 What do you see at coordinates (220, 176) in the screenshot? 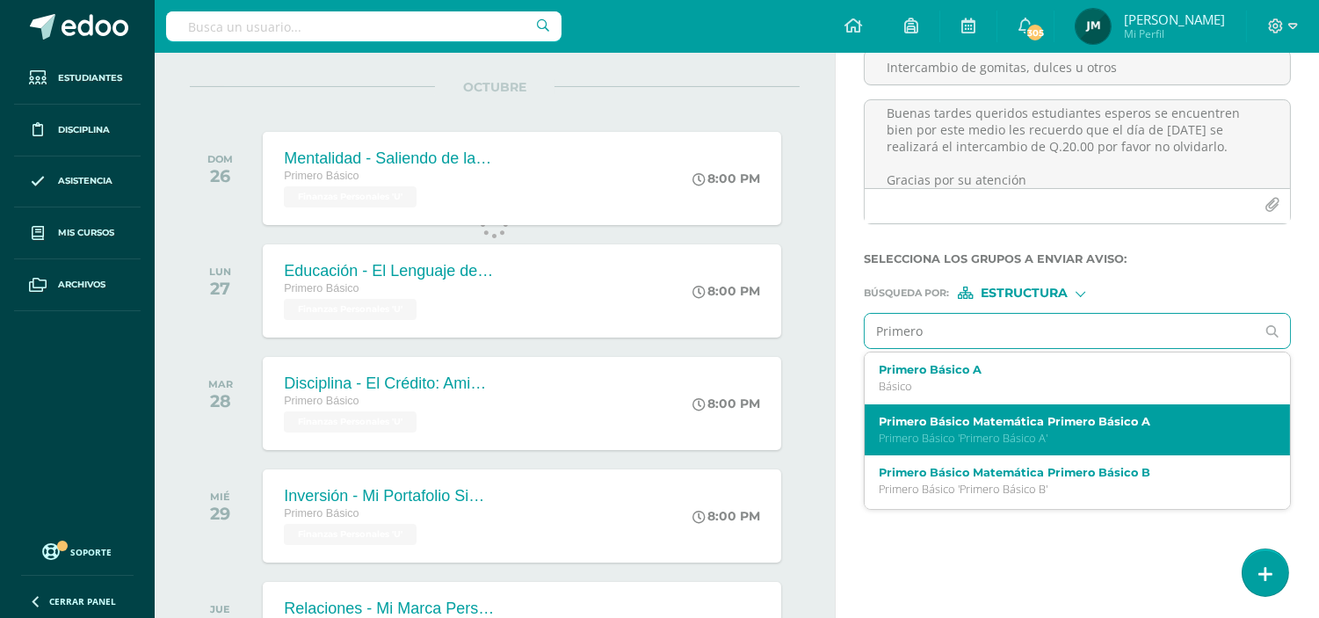
I see `div: 26` at bounding box center [220, 176].